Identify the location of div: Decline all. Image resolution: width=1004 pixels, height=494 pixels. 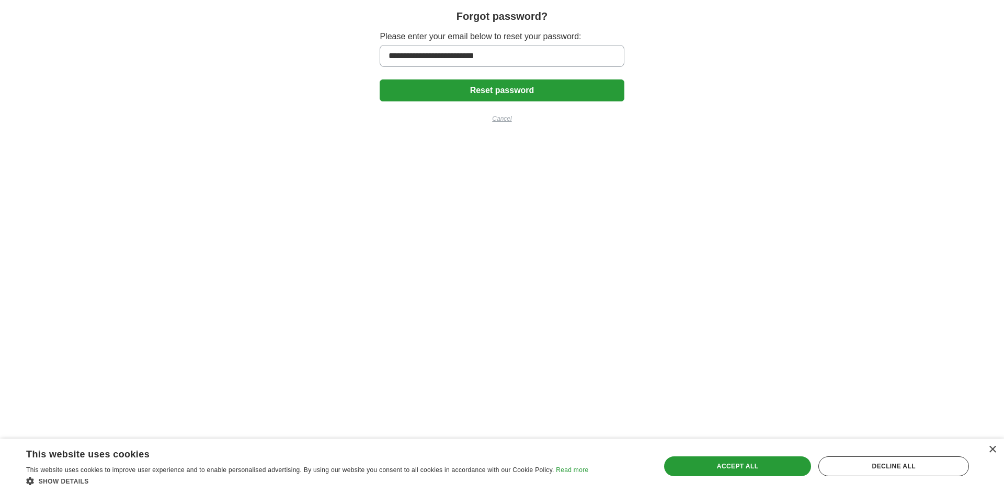
(894, 467).